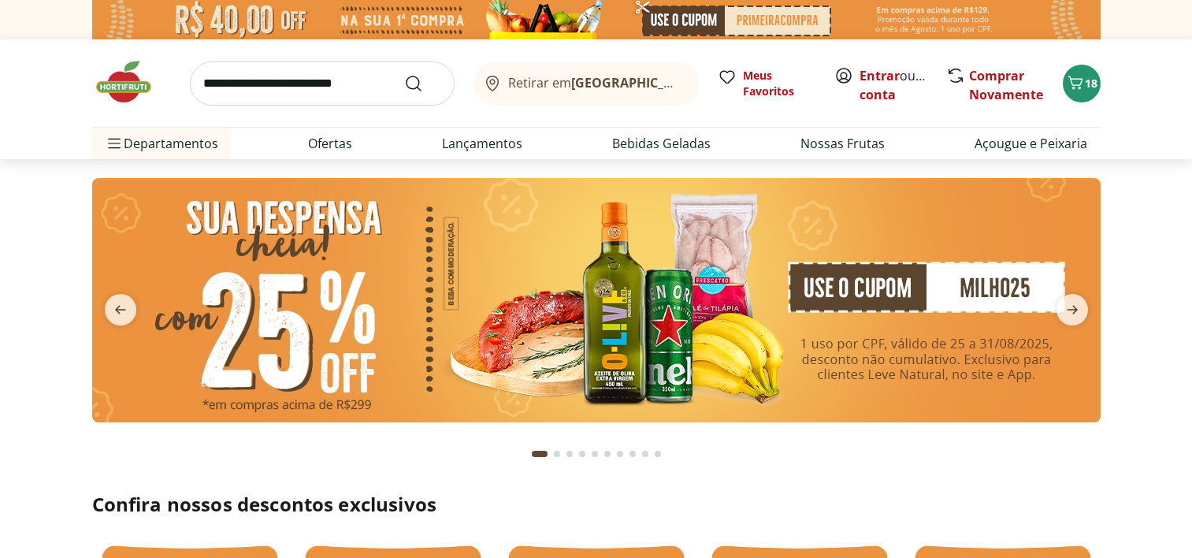 The width and height of the screenshot is (1192, 558). What do you see at coordinates (540, 454) in the screenshot?
I see `button: Current page from fs-carousel` at bounding box center [540, 454].